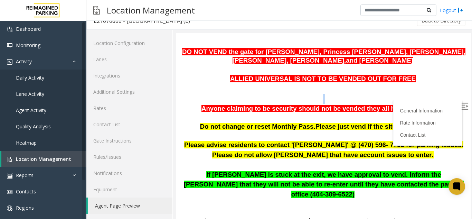 Image resolution: width=472 pixels, height=219 pixels. What do you see at coordinates (44, 159) in the screenshot?
I see `a: Location Management` at bounding box center [44, 159].